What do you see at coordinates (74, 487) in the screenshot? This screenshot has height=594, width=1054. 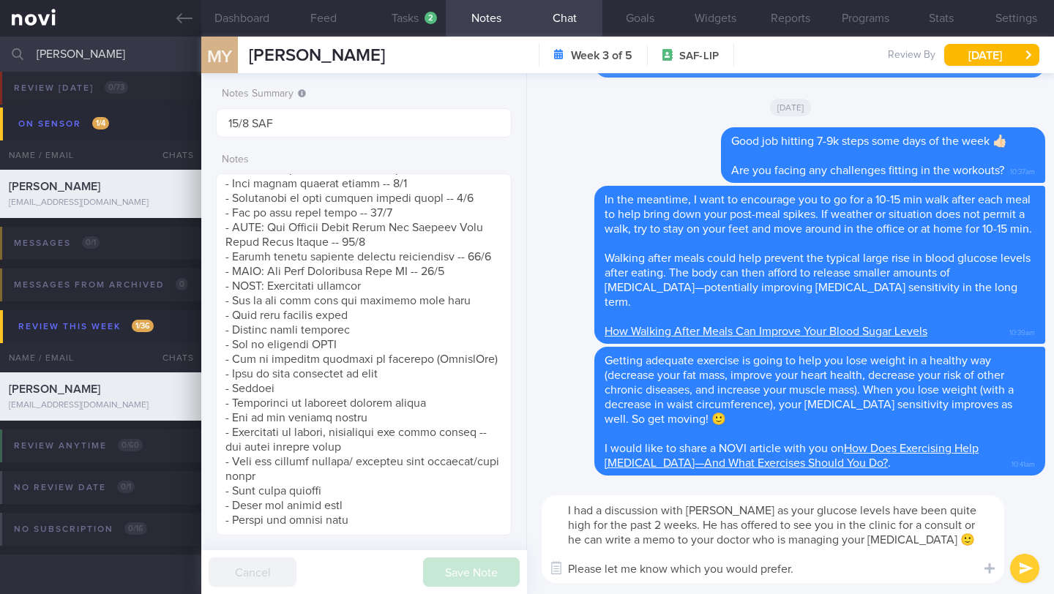 I see `div: No review date` at bounding box center [74, 487].